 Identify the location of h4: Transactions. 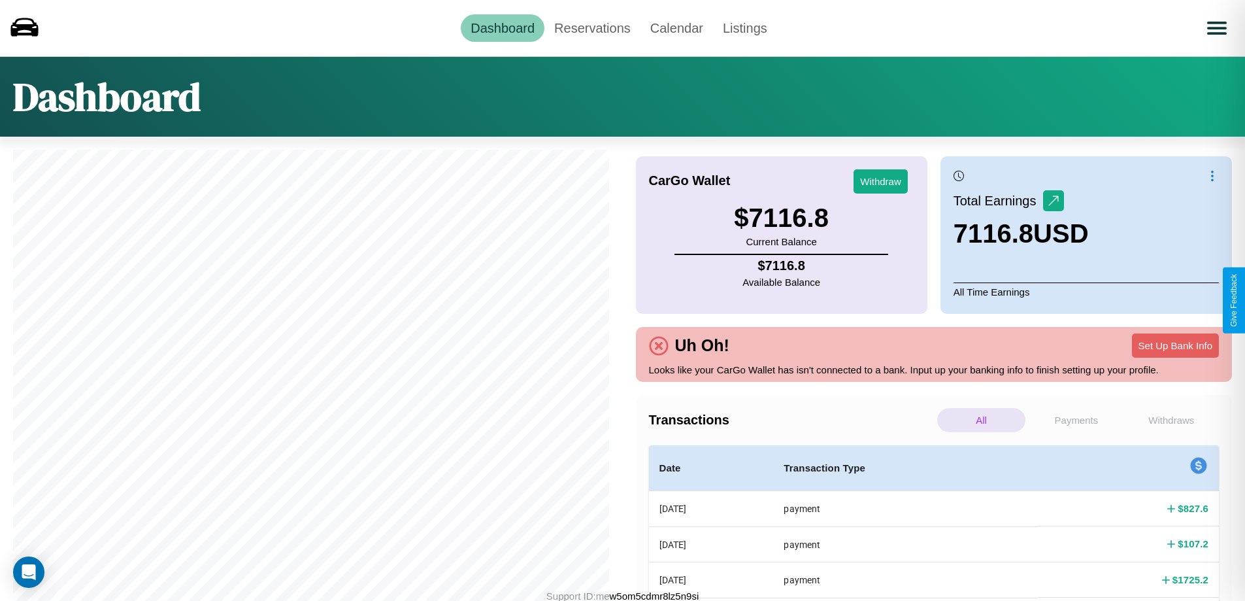
(791, 420).